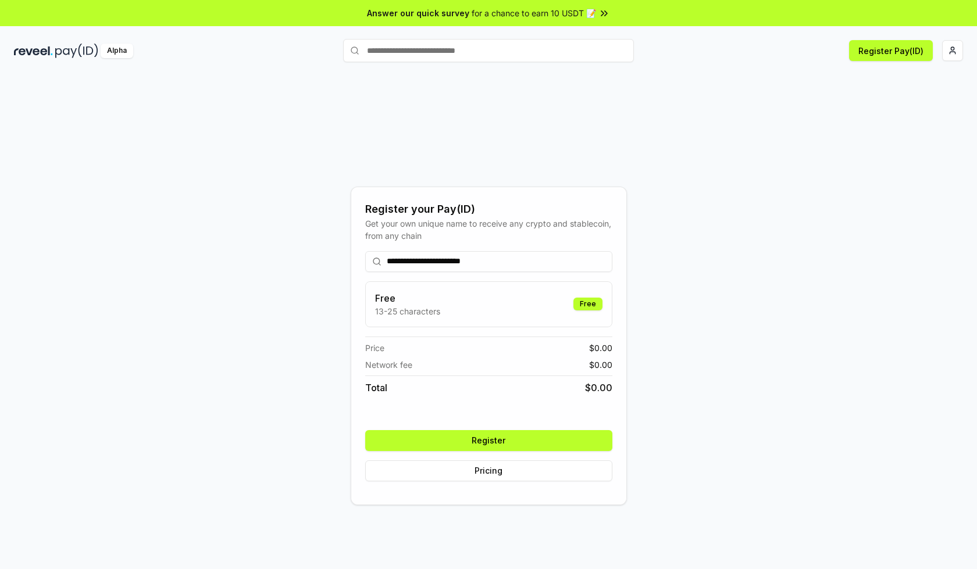 This screenshot has width=977, height=569. I want to click on button: Register, so click(488, 441).